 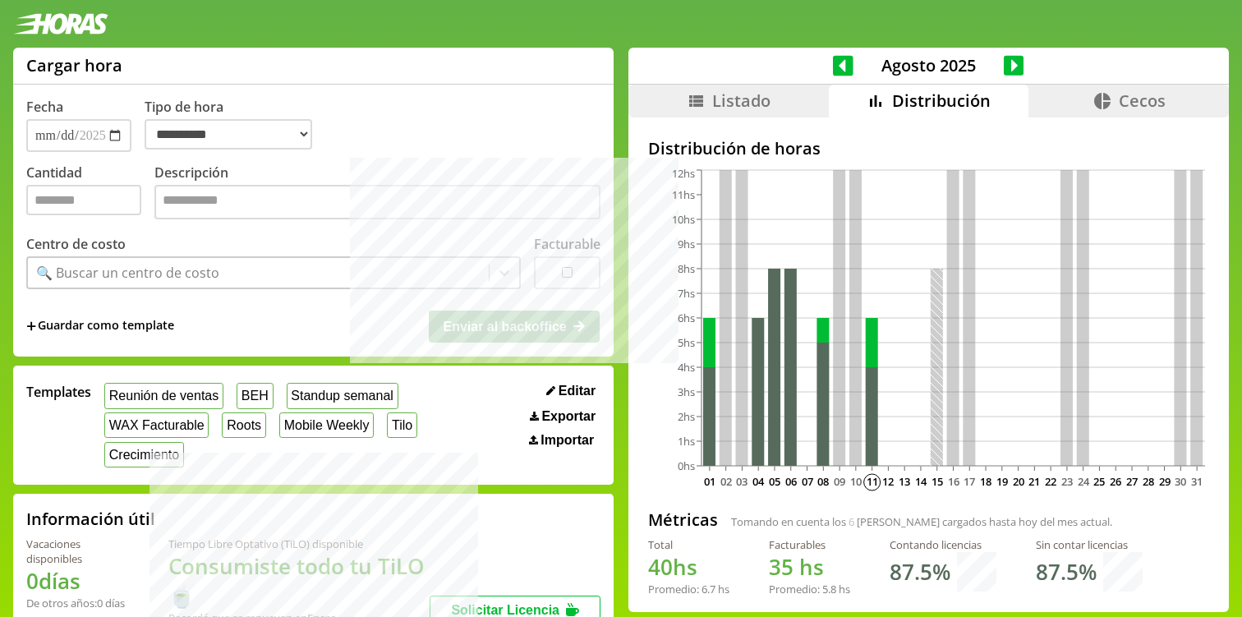 I want to click on h2: Métricas, so click(x=683, y=519).